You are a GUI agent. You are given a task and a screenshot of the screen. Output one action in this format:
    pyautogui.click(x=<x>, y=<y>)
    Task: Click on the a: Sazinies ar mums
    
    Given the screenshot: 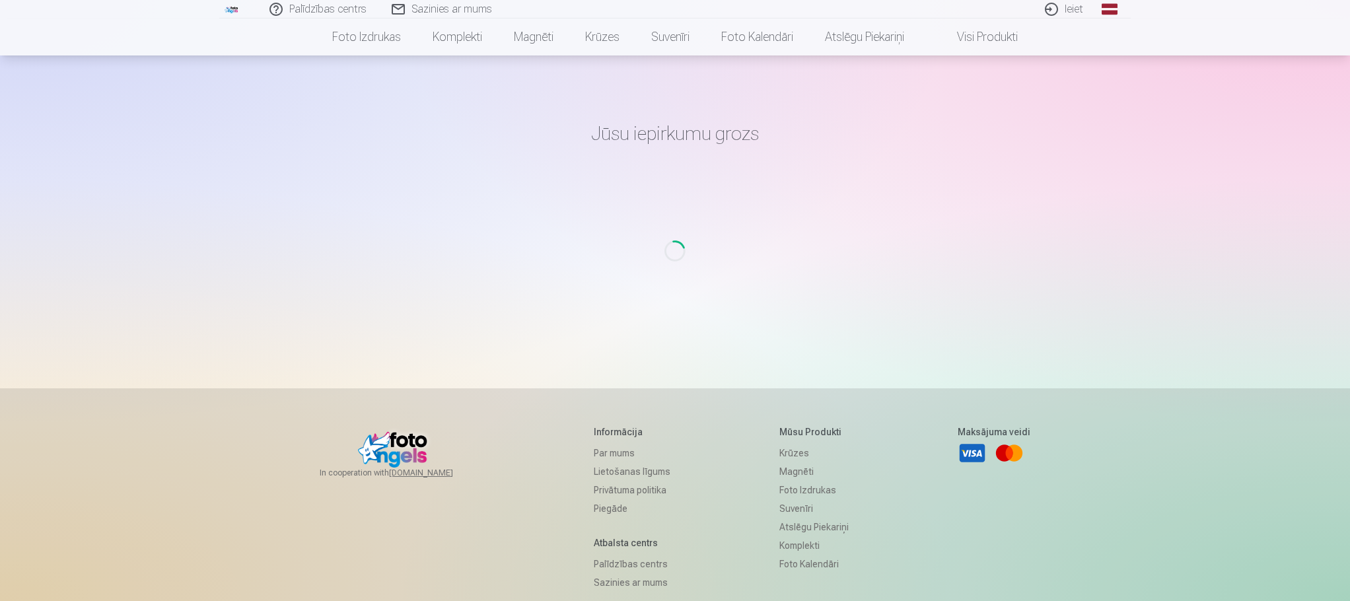 What is the action you would take?
    pyautogui.click(x=632, y=583)
    